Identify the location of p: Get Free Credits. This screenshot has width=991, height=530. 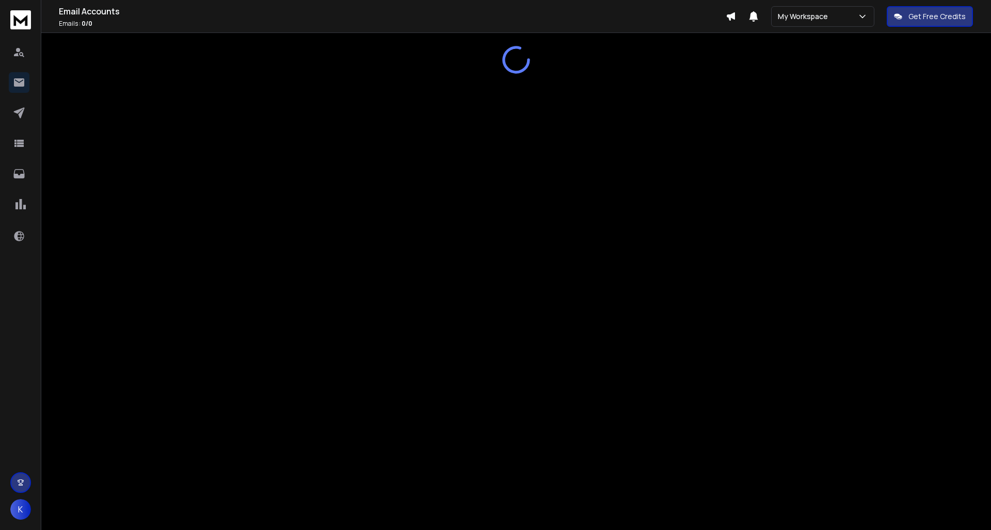
(937, 17).